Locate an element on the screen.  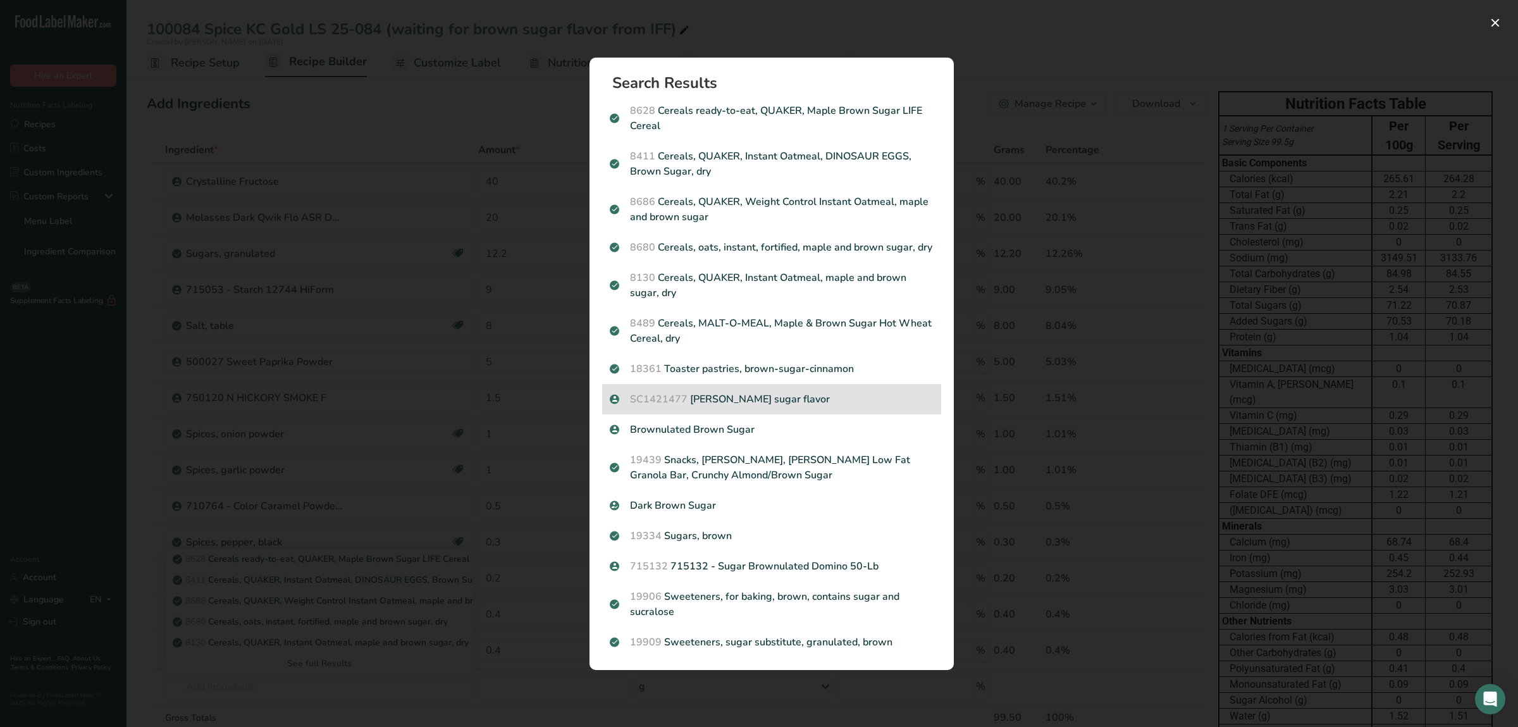
p: Sugars, brown is located at coordinates (772, 536).